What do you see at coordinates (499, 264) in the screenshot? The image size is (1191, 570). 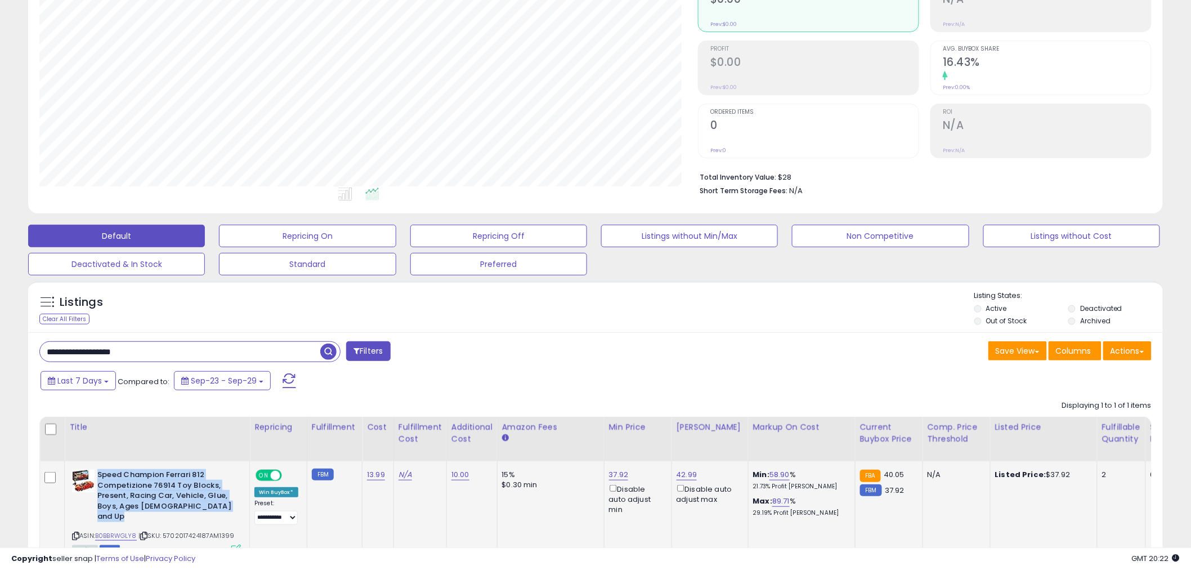 I see `button: Preferred` at bounding box center [499, 264].